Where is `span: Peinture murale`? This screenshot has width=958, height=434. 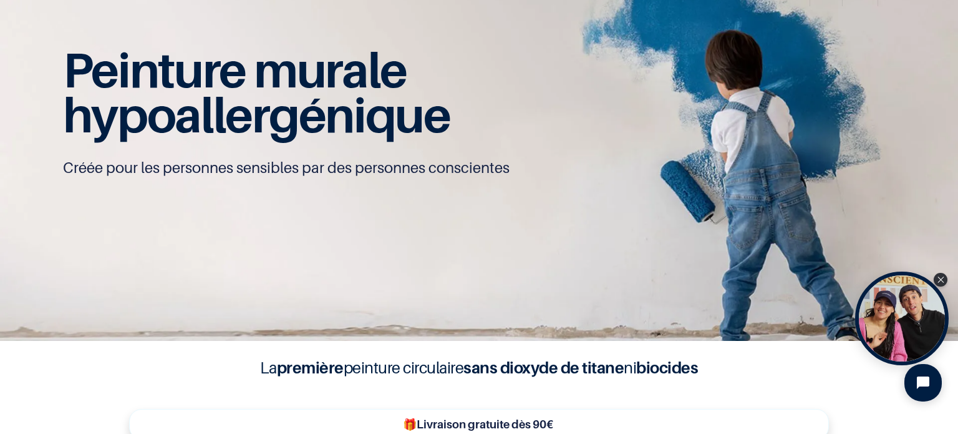 span: Peinture murale is located at coordinates (235, 69).